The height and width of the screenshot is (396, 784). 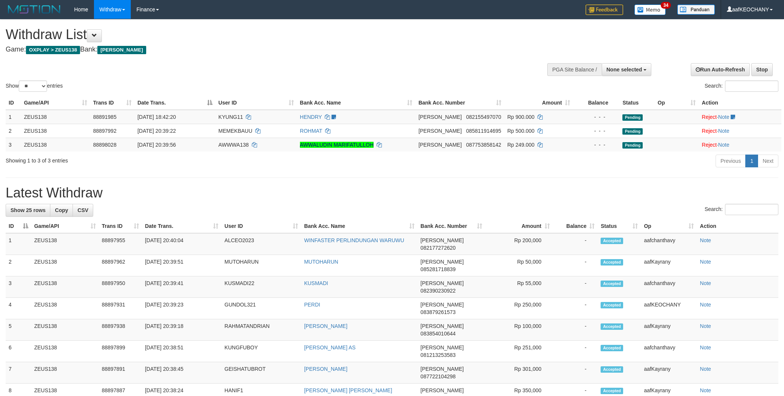 What do you see at coordinates (438, 290) in the screenshot?
I see `span: Copy 082390230922 to clipboard` at bounding box center [438, 290].